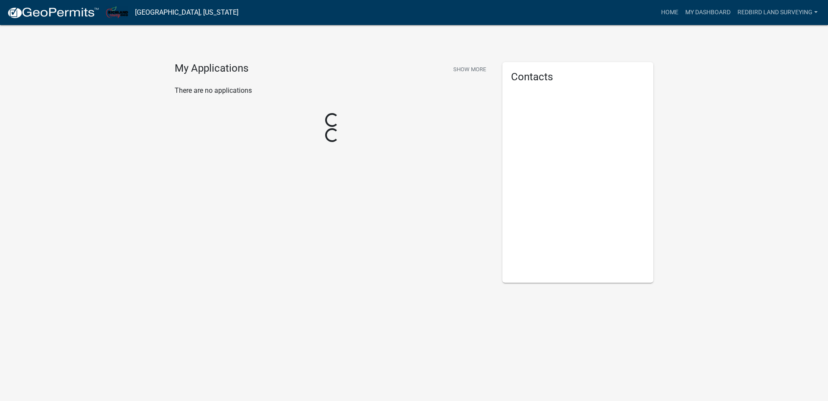 The image size is (828, 401). What do you see at coordinates (117, 12) in the screenshot?
I see `img: Richland County, Ohio` at bounding box center [117, 12].